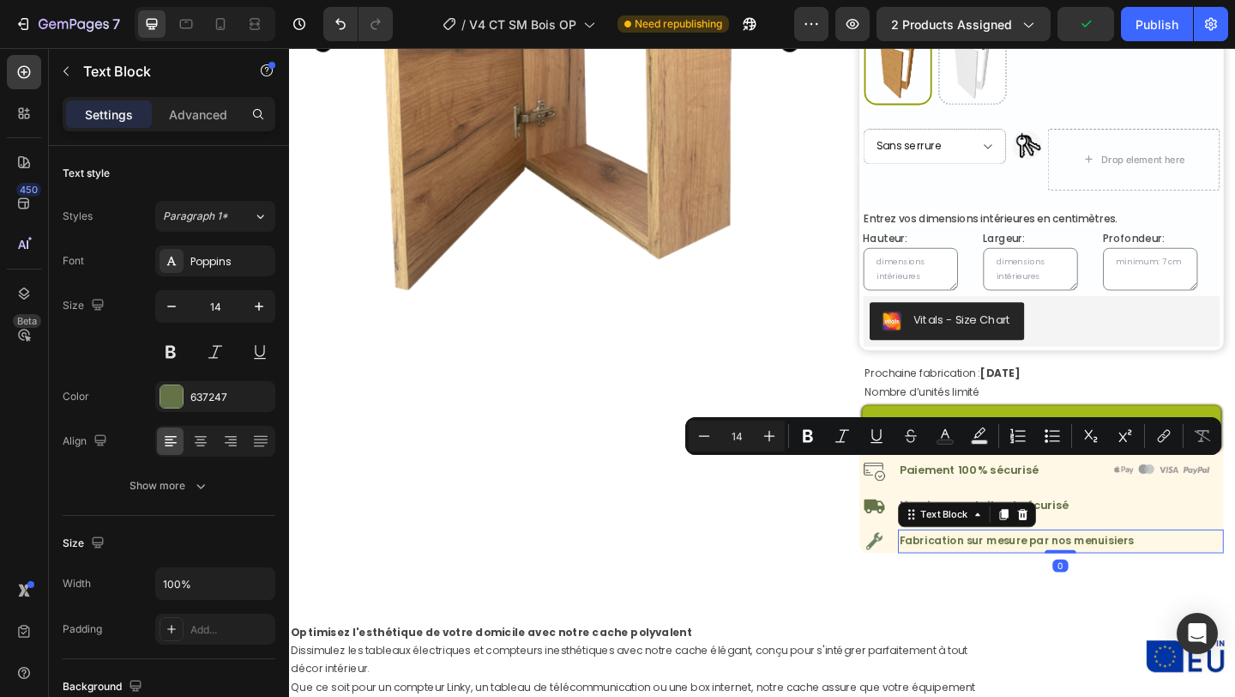 The height and width of the screenshot is (697, 1235). Describe the element at coordinates (818, 413) in the screenshot. I see `button: Ajouter au panier` at that location.